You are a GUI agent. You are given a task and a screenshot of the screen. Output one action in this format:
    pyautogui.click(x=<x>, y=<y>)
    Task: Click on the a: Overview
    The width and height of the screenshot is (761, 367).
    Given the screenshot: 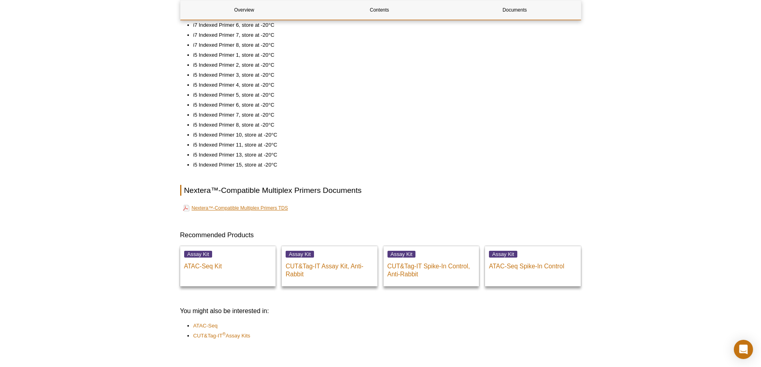 What is the action you would take?
    pyautogui.click(x=244, y=10)
    